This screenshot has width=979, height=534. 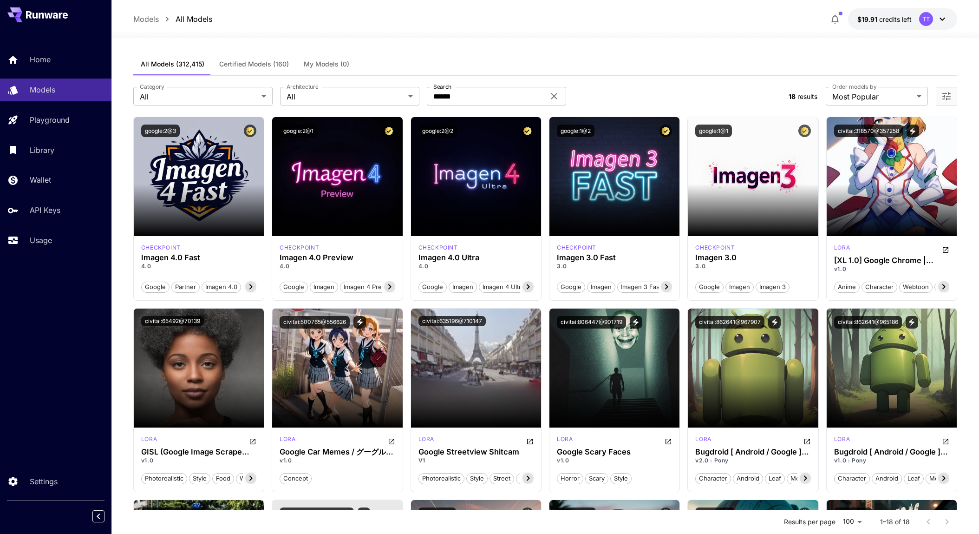 What do you see at coordinates (299, 248) in the screenshot?
I see `div: imagen4preview` at bounding box center [299, 248].